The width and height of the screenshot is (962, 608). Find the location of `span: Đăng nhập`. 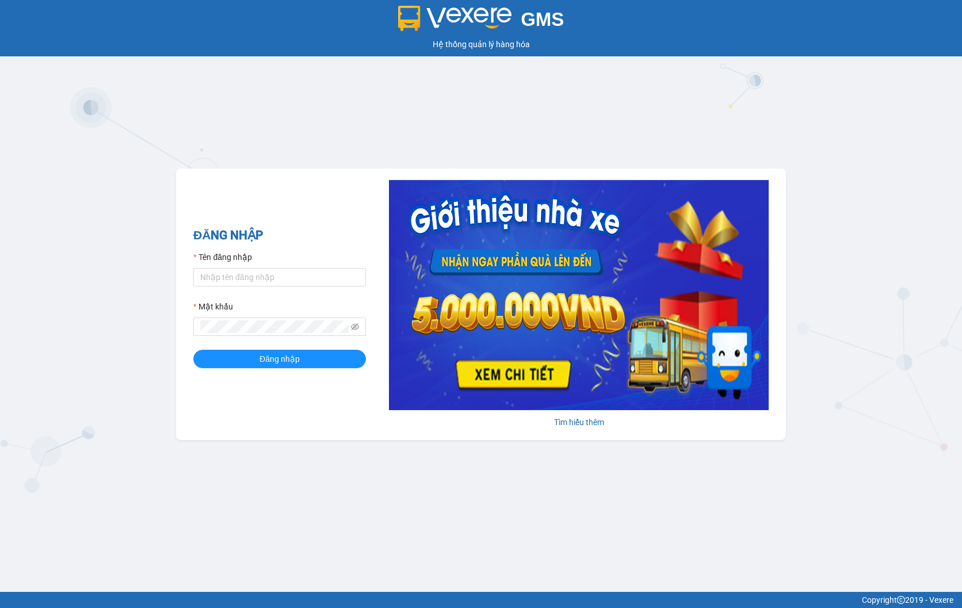

span: Đăng nhập is located at coordinates (280, 359).